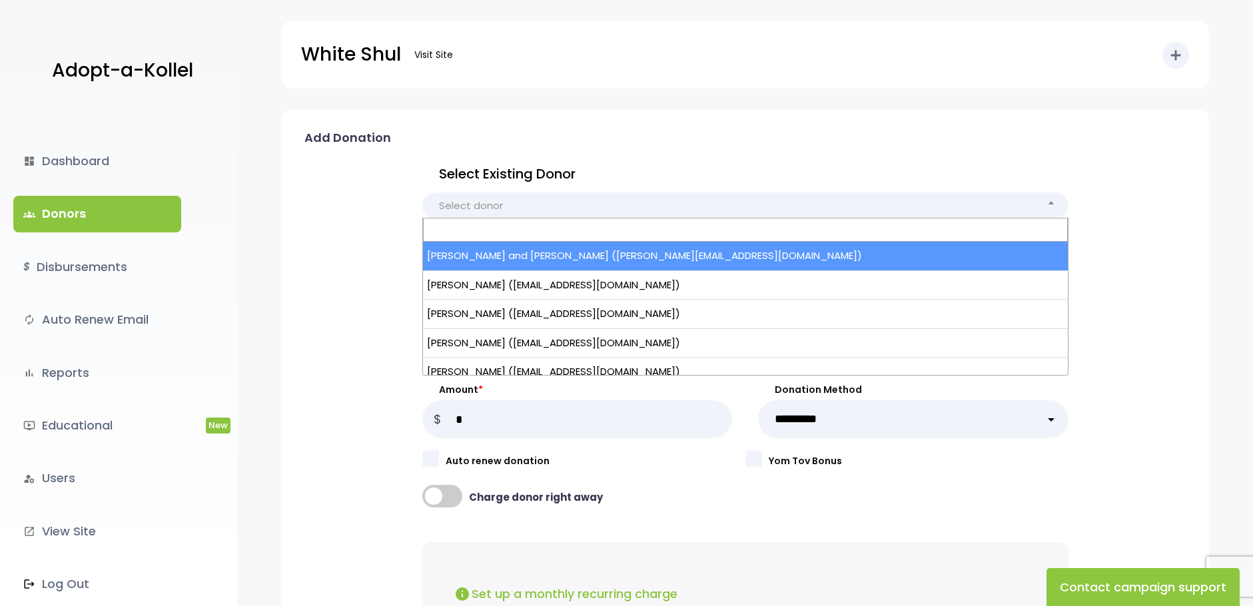 This screenshot has height=606, width=1253. Describe the element at coordinates (535, 497) in the screenshot. I see `b: Charge donor right away` at that location.